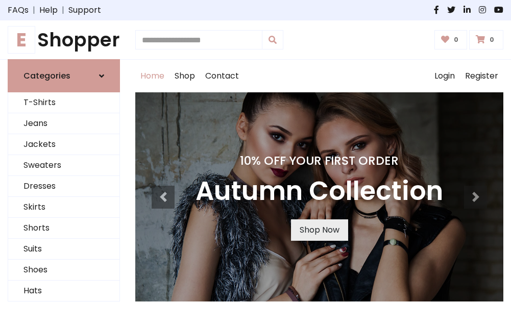  I want to click on a: Jeans, so click(64, 123).